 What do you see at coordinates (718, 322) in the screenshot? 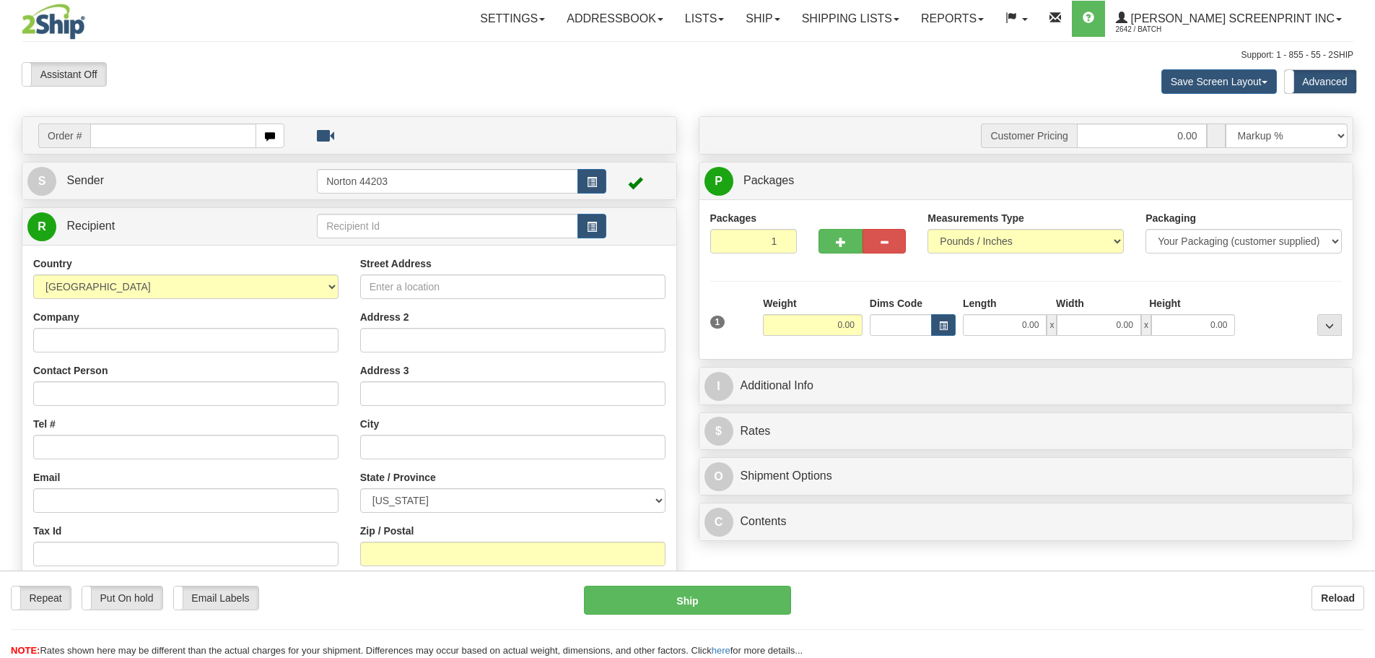
I see `span: 1` at bounding box center [718, 322].